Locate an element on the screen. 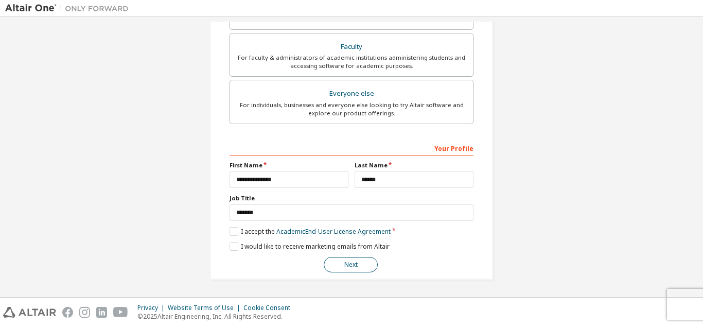  img: linkedin.svg is located at coordinates (101, 312).